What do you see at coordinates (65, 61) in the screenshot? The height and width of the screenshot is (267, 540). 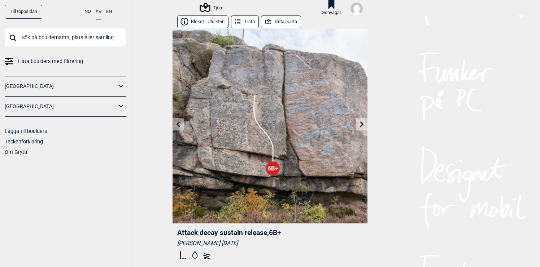 I see `a: Hitta boulders med filtrering` at bounding box center [65, 61].